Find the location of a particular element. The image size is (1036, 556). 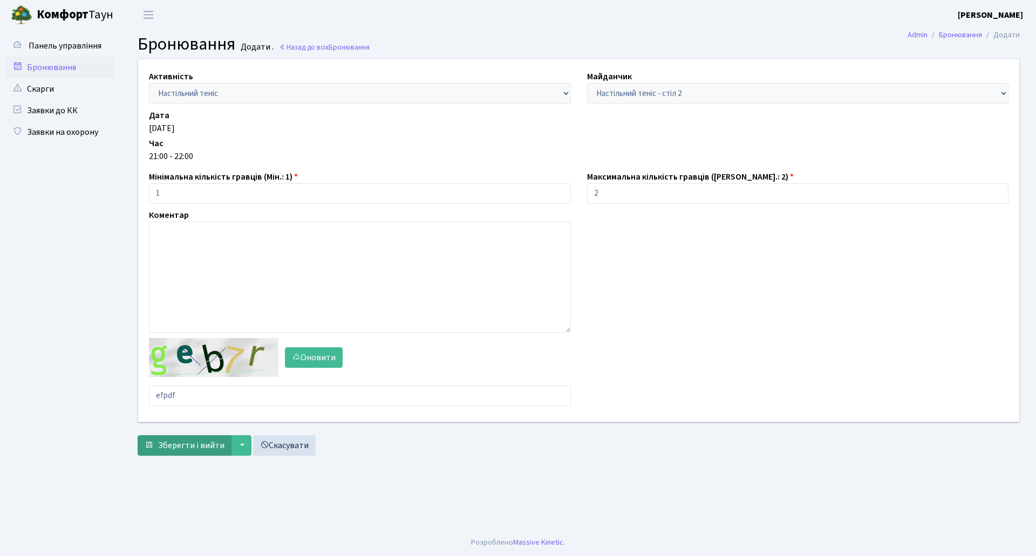

span: Панель управління is located at coordinates (65, 46).